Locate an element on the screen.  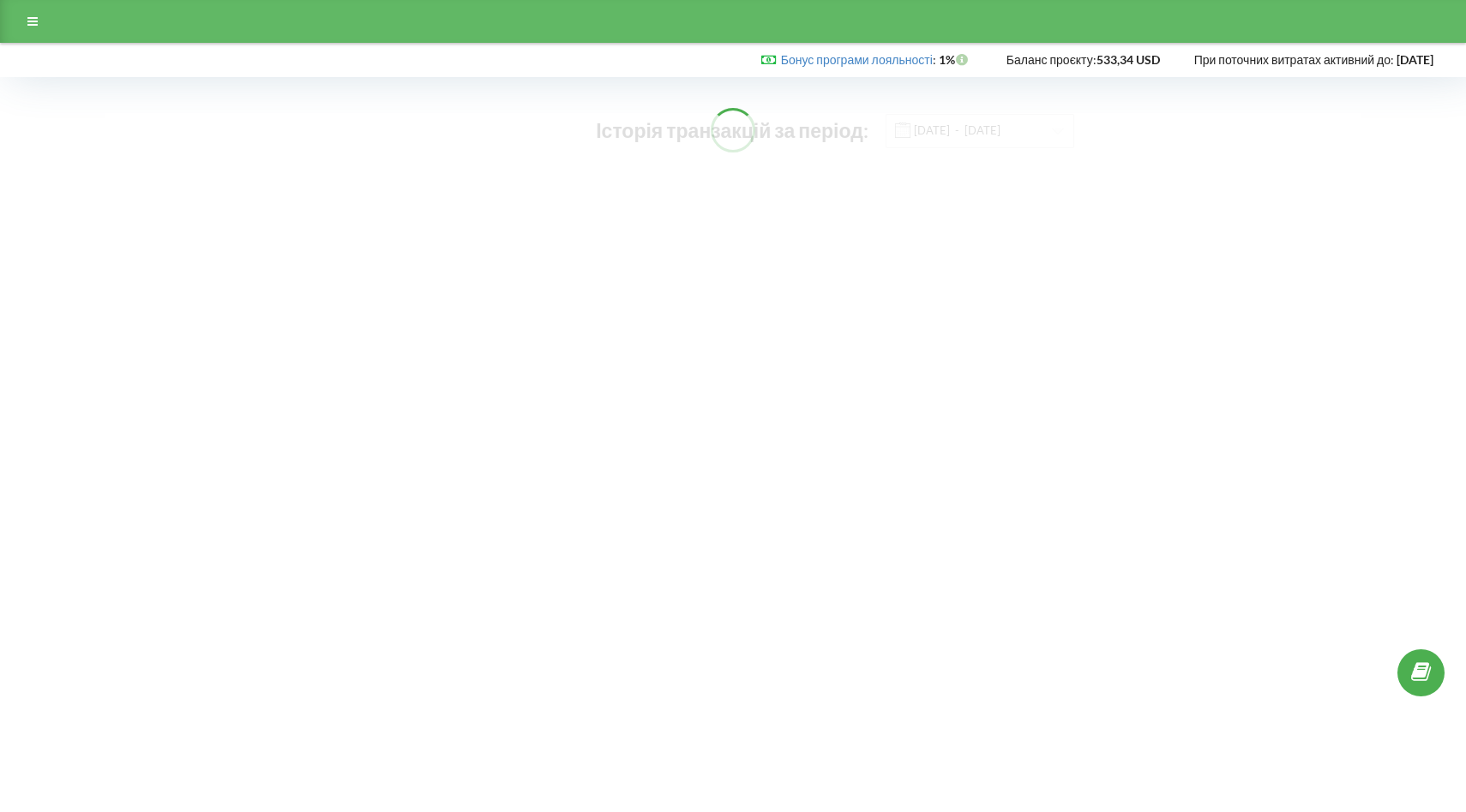
span: При поточних витратах активний до: is located at coordinates (1294, 59).